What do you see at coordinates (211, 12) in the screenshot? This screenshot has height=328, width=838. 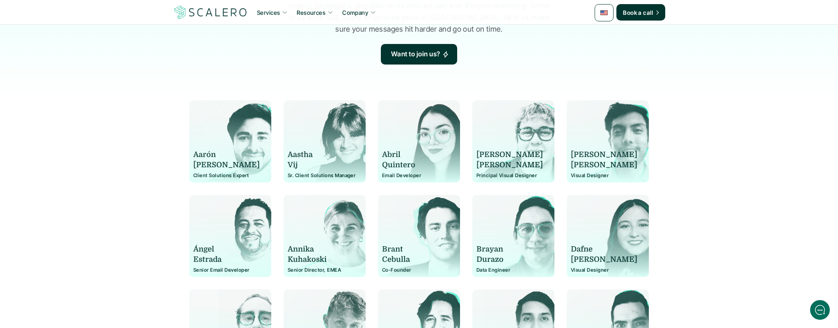 I see `img: Scalero company logotype` at bounding box center [211, 12].